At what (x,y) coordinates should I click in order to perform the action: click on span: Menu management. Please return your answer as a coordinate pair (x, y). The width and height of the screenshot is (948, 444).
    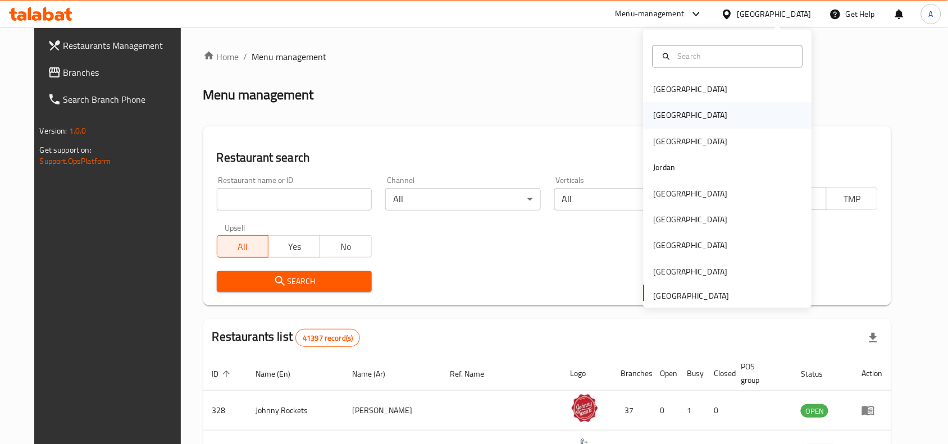
    Looking at the image, I should click on (289, 57).